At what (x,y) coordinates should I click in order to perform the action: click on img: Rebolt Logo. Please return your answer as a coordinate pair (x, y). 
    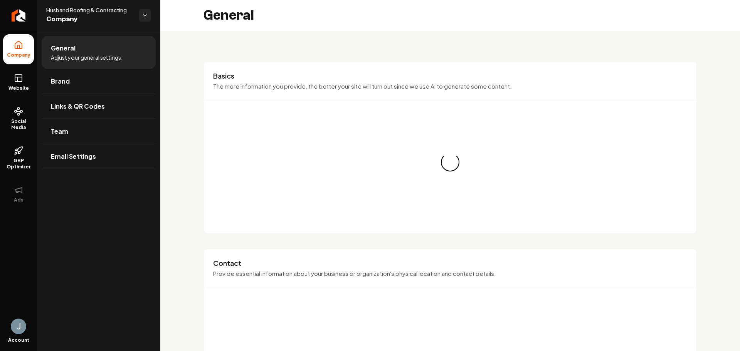
    Looking at the image, I should click on (18, 15).